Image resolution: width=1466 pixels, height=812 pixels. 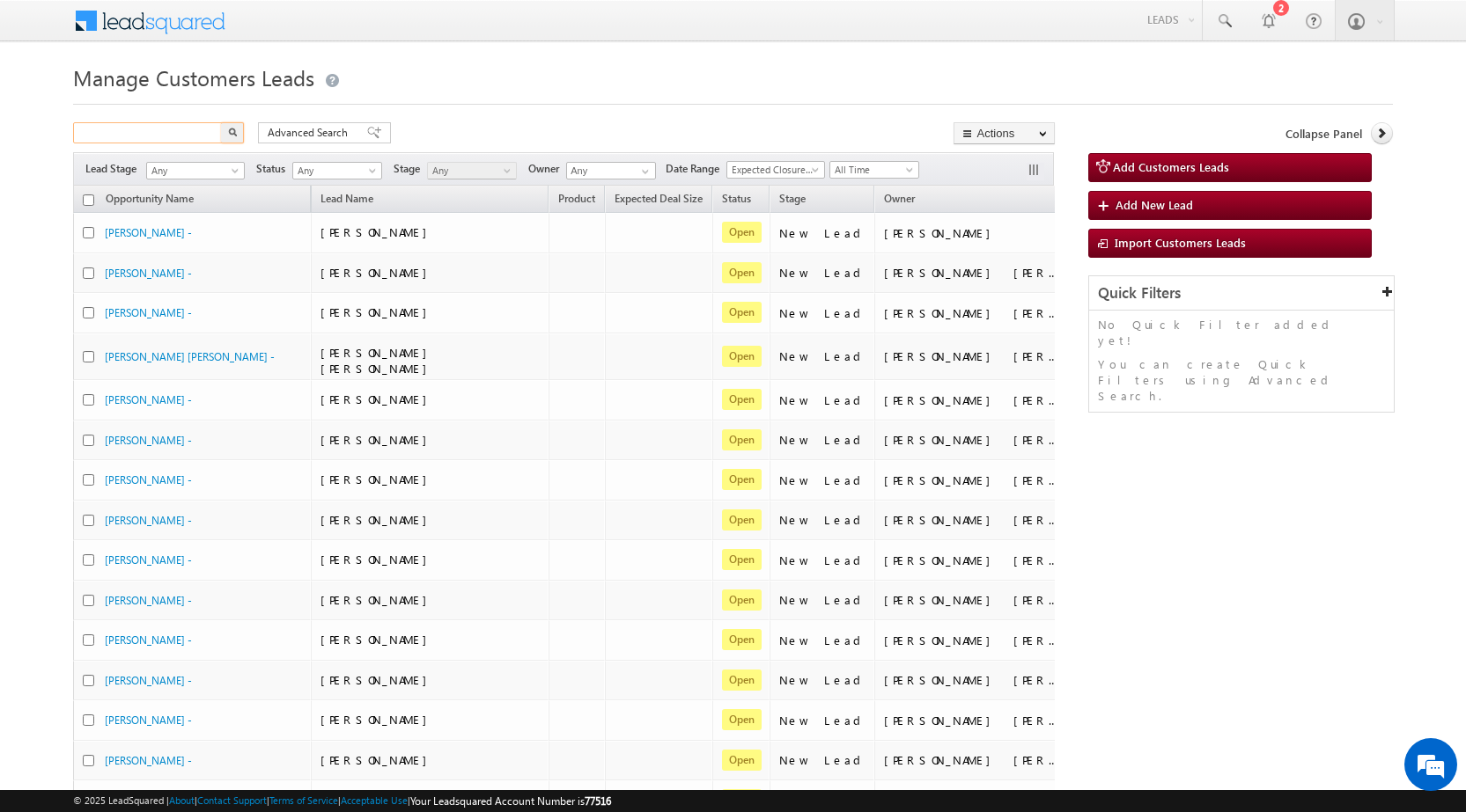 I want to click on img: Search, so click(x=232, y=132).